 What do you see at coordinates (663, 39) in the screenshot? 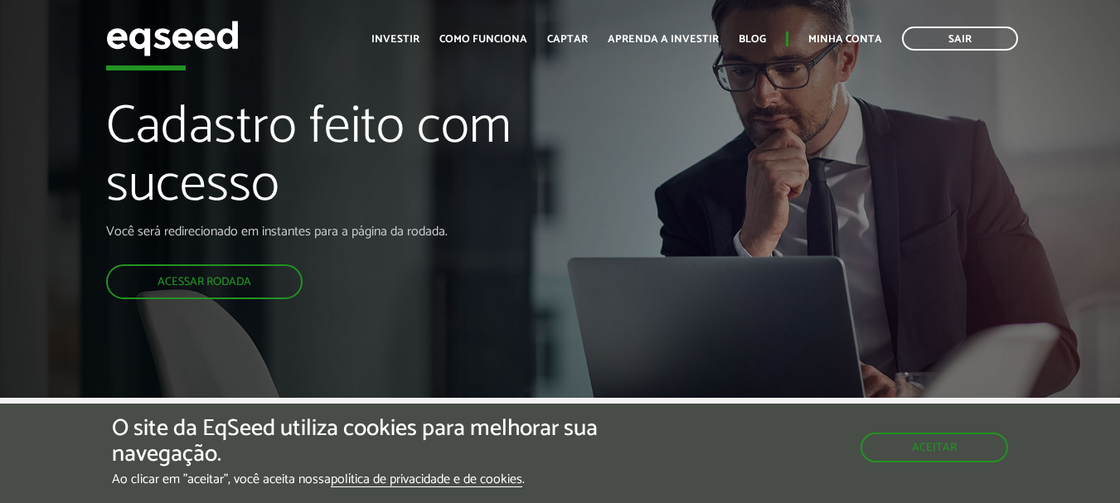
I see `a: Aprenda a investir` at bounding box center [663, 39].